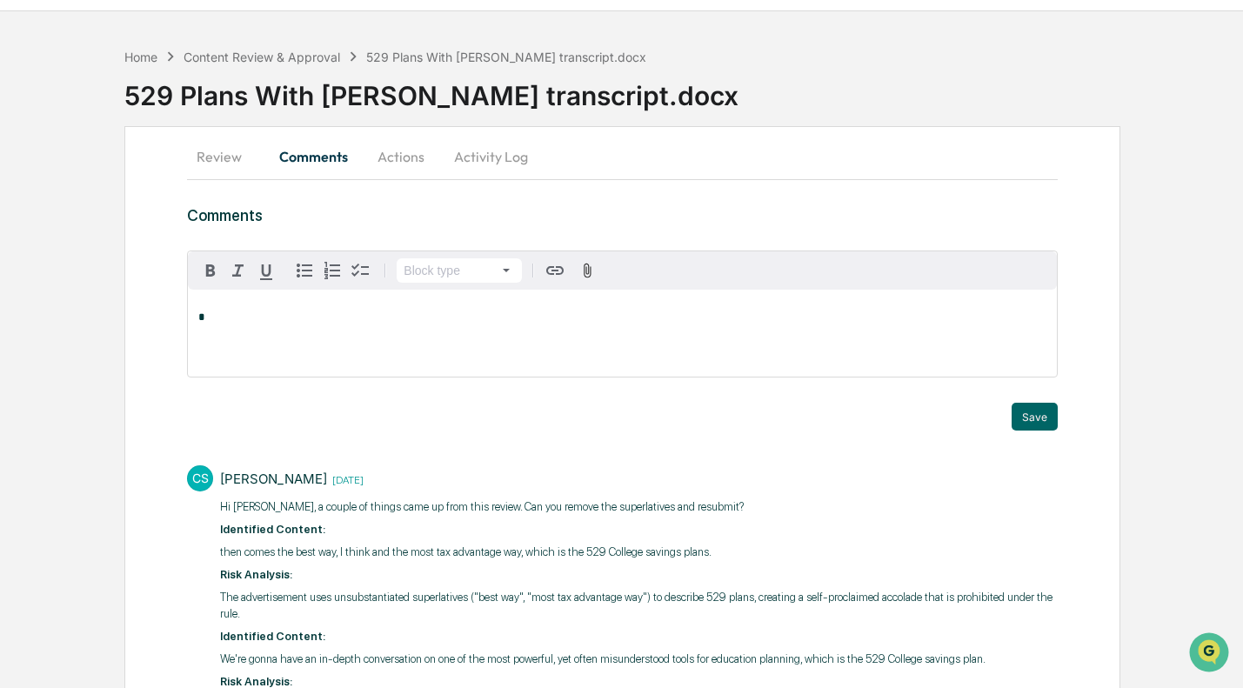 This screenshot has width=1243, height=688. I want to click on button: Open customer support, so click(22, 22).